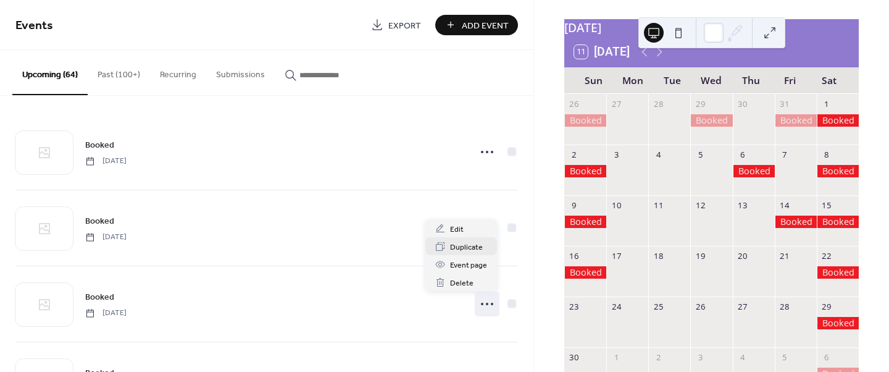 Image resolution: width=889 pixels, height=372 pixels. Describe the element at coordinates (701, 256) in the screenshot. I see `div: 19` at that location.